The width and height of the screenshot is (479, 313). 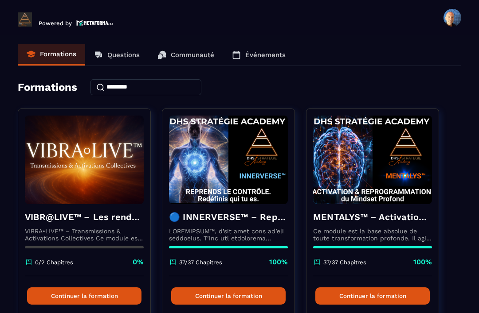 What do you see at coordinates (123, 55) in the screenshot?
I see `p: Questions` at bounding box center [123, 55].